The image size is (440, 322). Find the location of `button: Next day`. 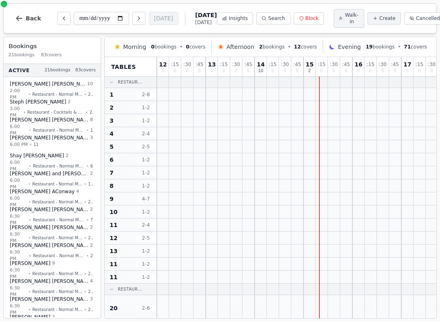

button: Next day is located at coordinates (139, 18).